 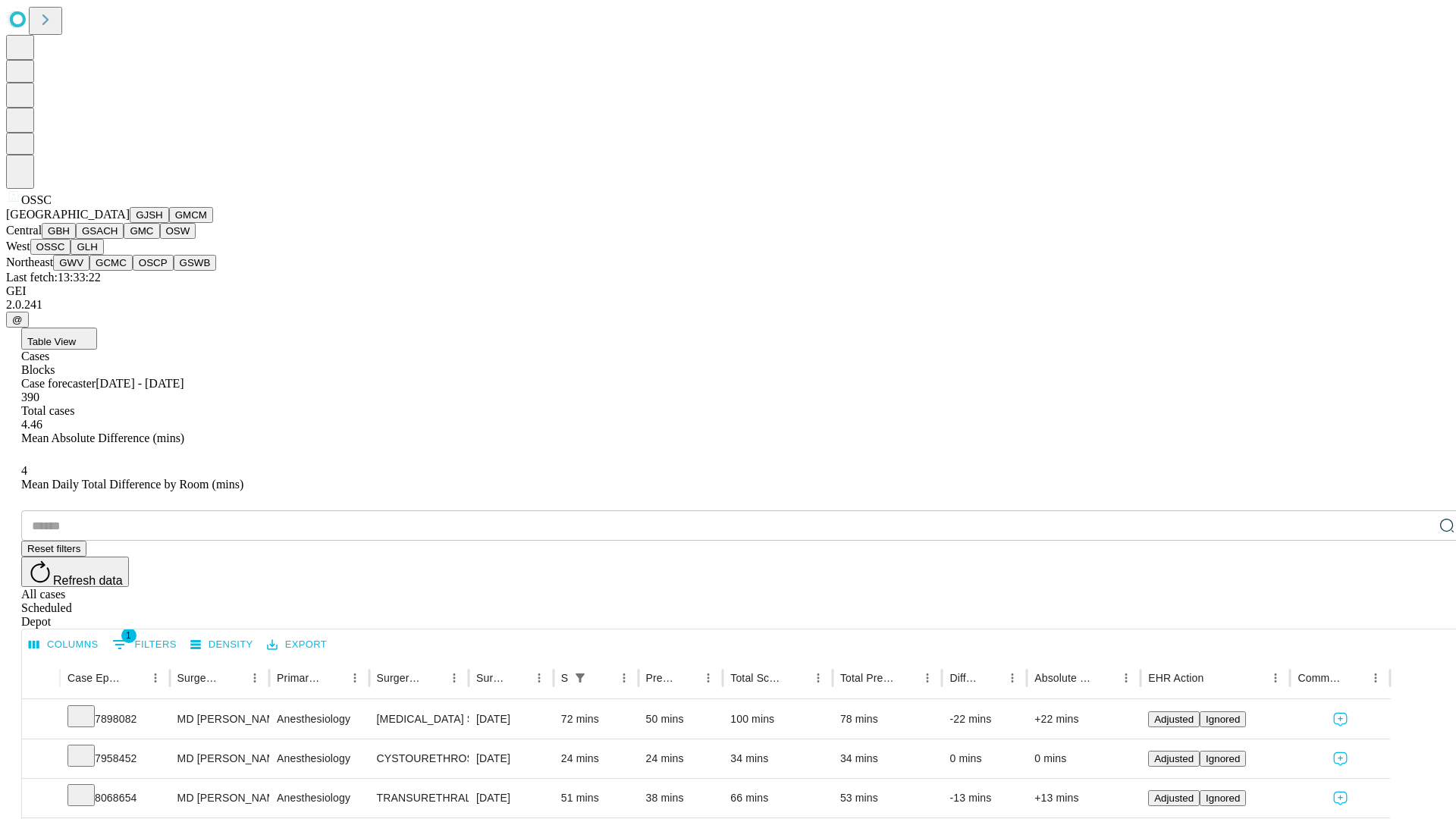 What do you see at coordinates (200, 678) in the screenshot?
I see `div: Surgeon Name` at bounding box center [200, 678].